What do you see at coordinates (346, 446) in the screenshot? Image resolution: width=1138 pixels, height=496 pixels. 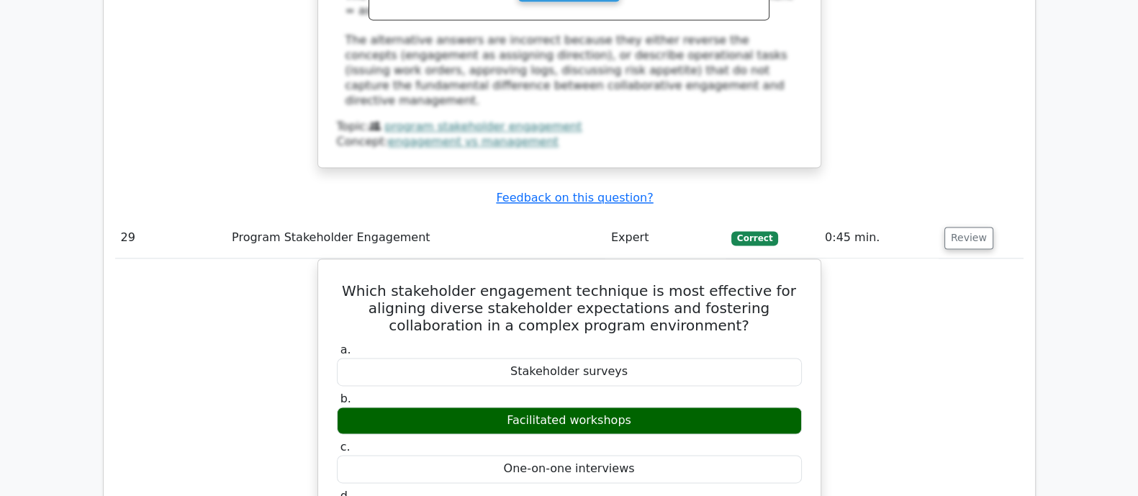 I see `span: c.` at bounding box center [346, 446].